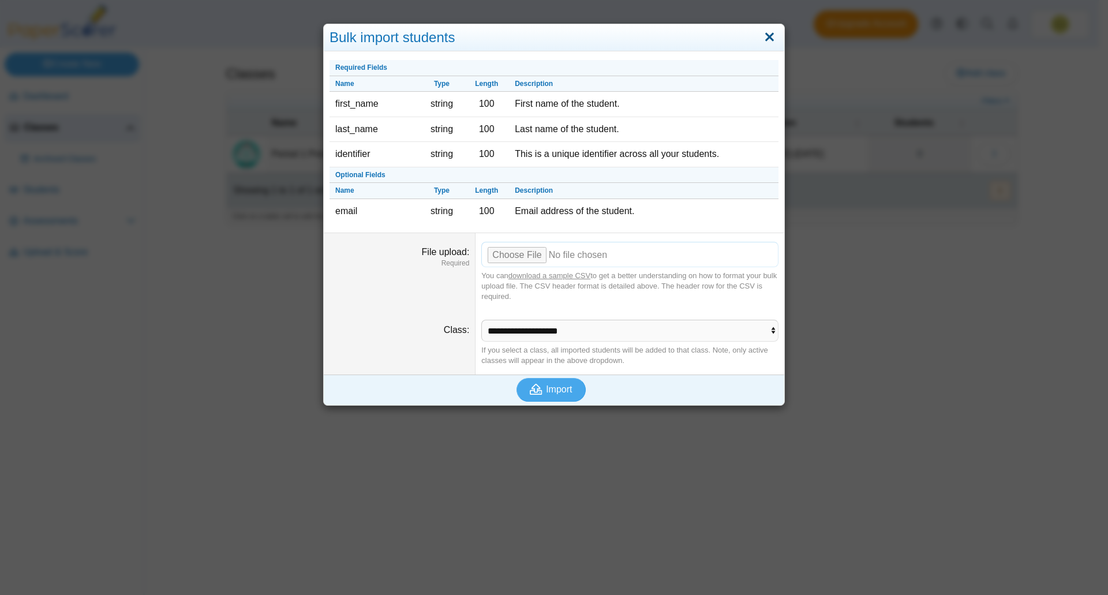 The width and height of the screenshot is (1108, 595). I want to click on td: identifier, so click(375, 154).